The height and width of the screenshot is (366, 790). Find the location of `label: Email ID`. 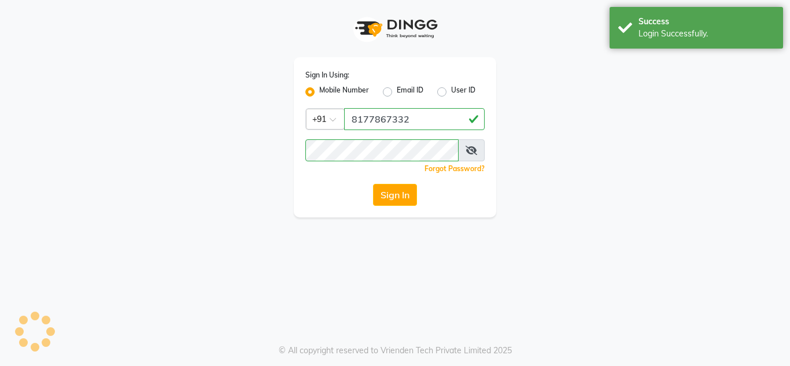

label: Email ID is located at coordinates (410, 92).